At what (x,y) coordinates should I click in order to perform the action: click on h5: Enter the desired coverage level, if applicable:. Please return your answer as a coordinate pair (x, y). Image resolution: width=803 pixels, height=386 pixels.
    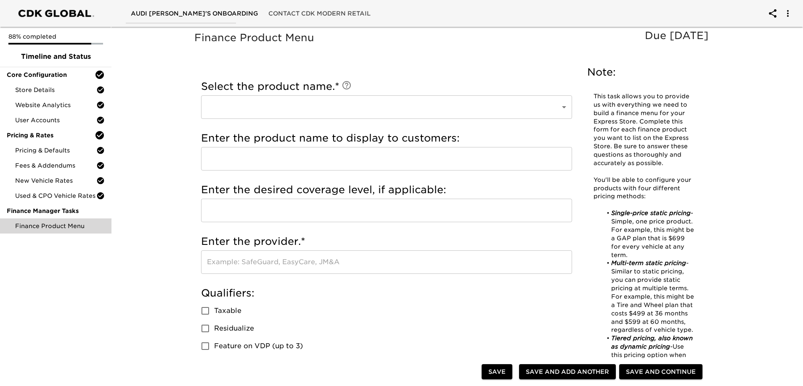
    Looking at the image, I should click on (386, 190).